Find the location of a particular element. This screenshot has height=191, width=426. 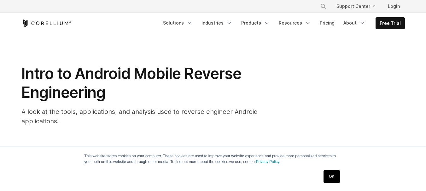

a: Products is located at coordinates (256, 23).